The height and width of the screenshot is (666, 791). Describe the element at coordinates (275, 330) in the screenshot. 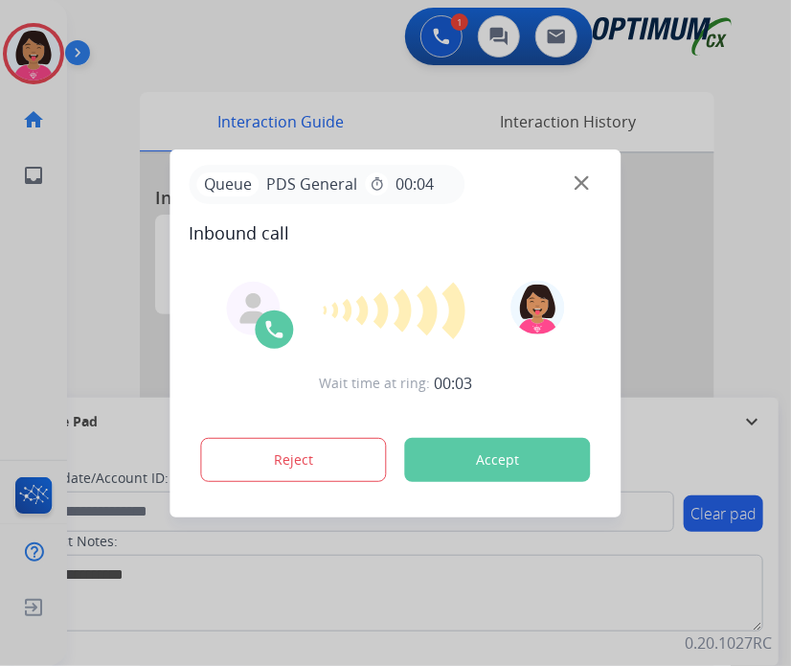

I see `img: call-icon` at that location.